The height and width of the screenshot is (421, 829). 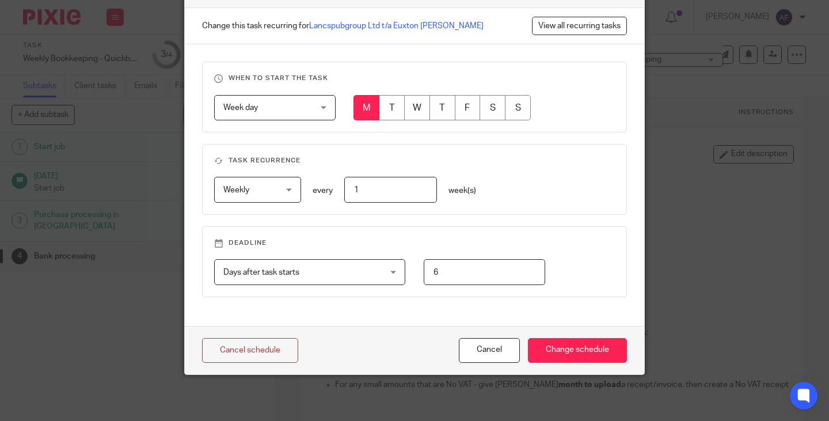 I want to click on span: Week day, so click(x=241, y=108).